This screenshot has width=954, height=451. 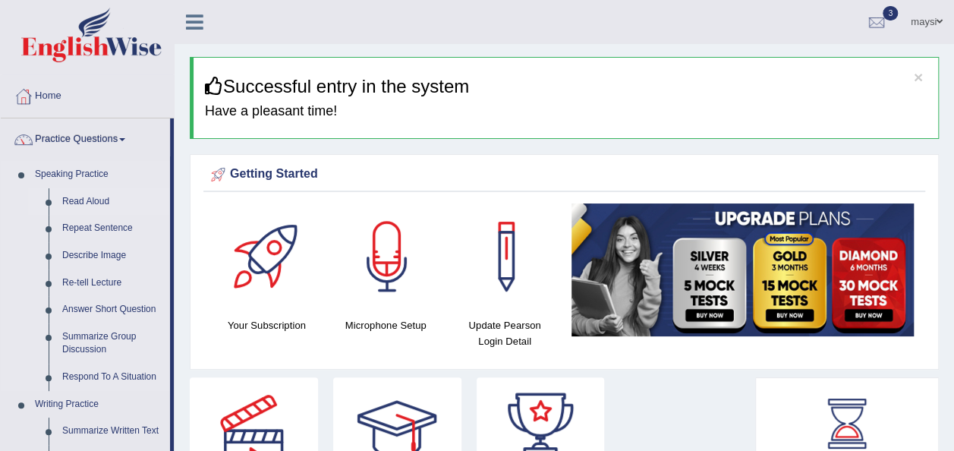 What do you see at coordinates (112, 202) in the screenshot?
I see `a: Read Aloud` at bounding box center [112, 202].